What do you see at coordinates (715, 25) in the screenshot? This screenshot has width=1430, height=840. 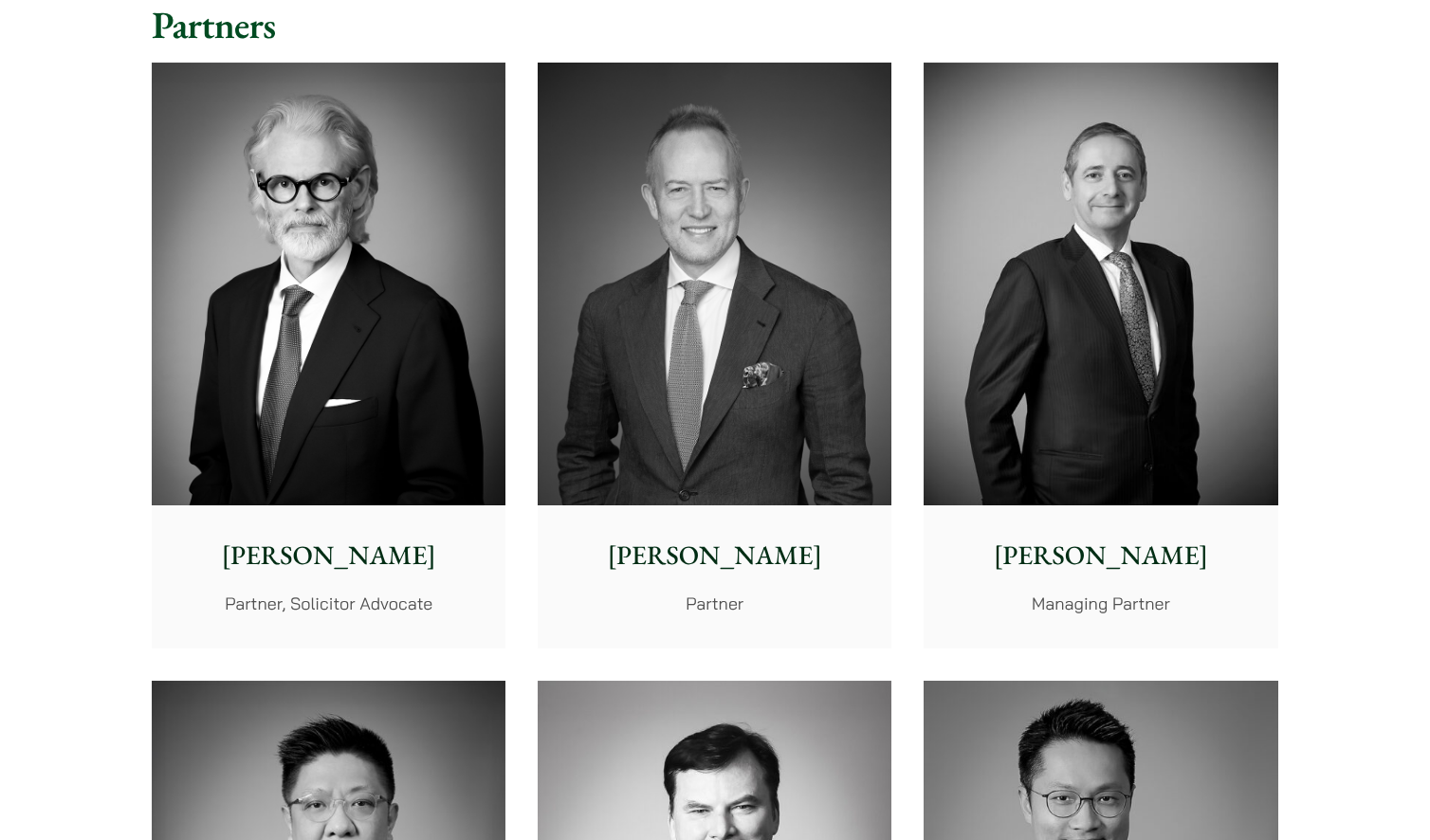 I see `h2: Partners` at bounding box center [715, 25].